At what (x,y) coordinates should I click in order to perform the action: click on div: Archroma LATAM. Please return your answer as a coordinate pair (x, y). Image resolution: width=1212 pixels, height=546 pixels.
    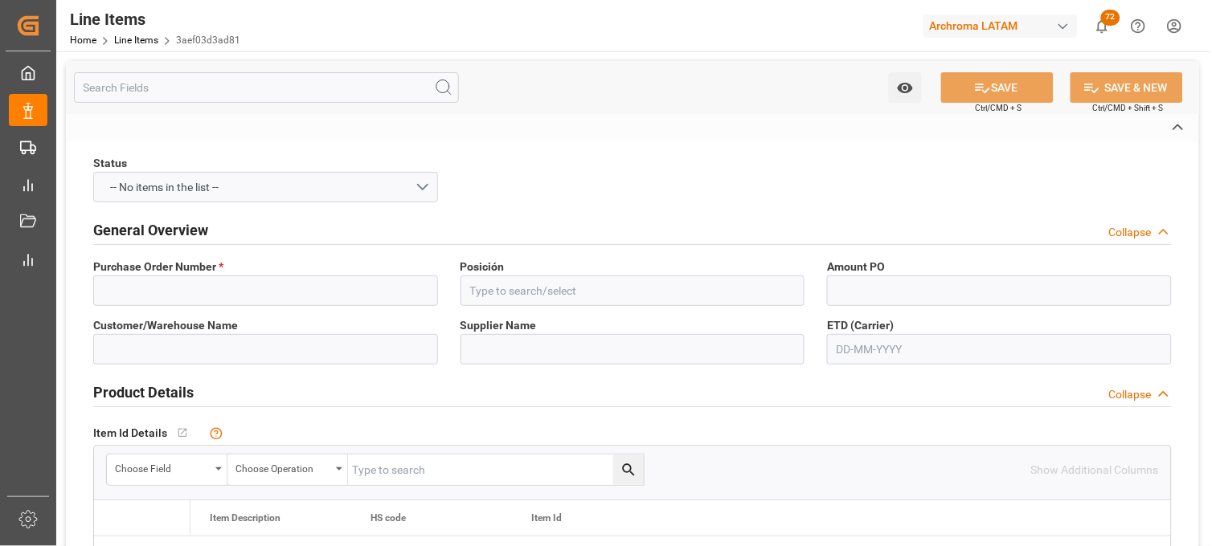
    Looking at the image, I should click on (1001, 26).